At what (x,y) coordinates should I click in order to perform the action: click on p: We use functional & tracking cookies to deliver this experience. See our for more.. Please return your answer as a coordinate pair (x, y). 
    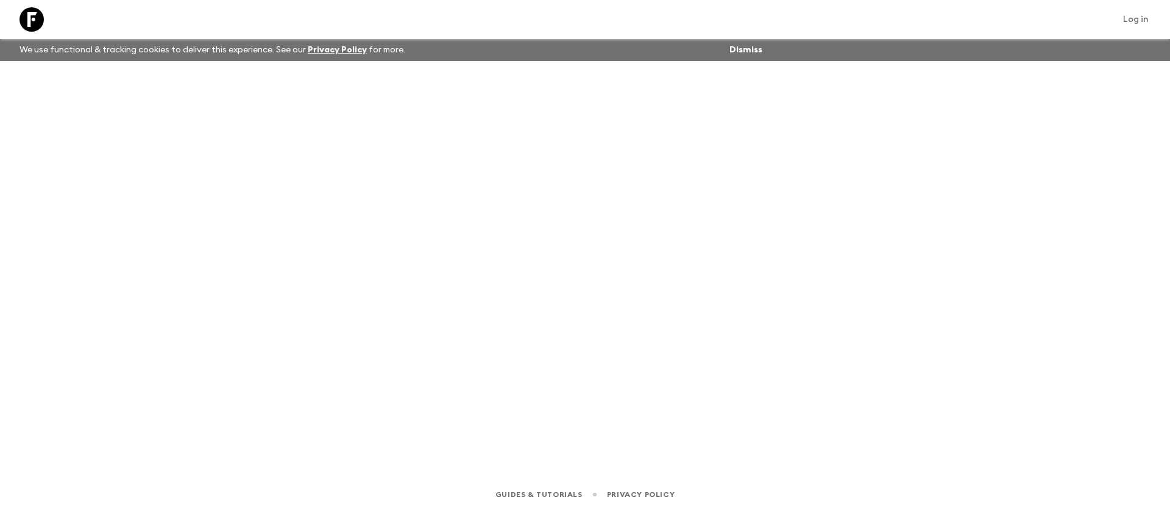
    Looking at the image, I should click on (212, 50).